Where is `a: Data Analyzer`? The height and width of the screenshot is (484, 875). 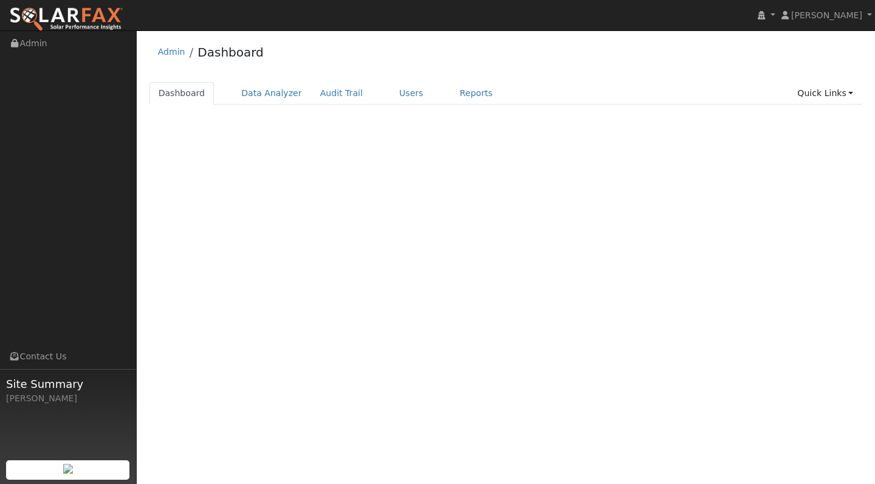 a: Data Analyzer is located at coordinates (272, 93).